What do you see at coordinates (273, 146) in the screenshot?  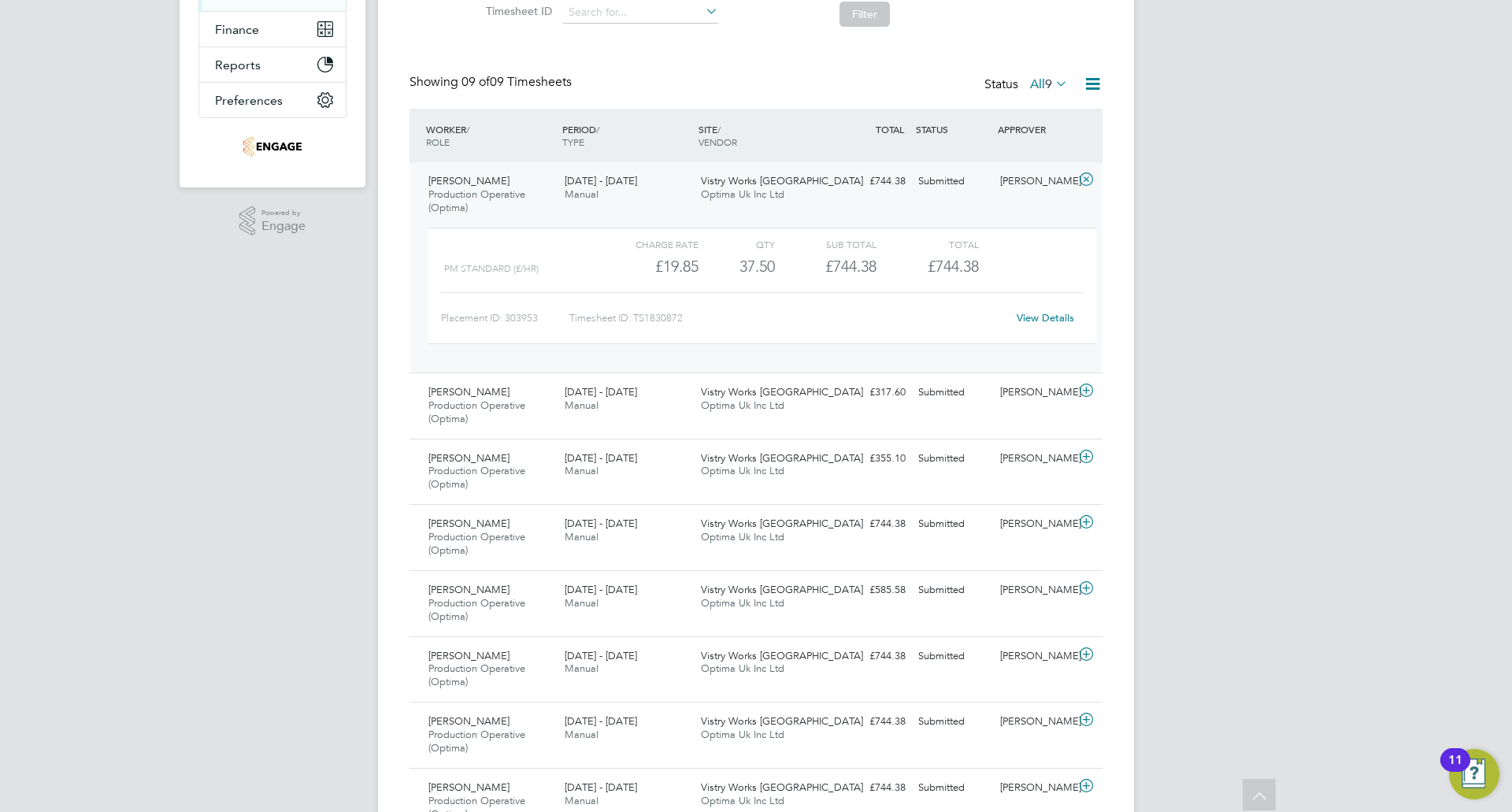 I see `a: Go to home page` at bounding box center [273, 146].